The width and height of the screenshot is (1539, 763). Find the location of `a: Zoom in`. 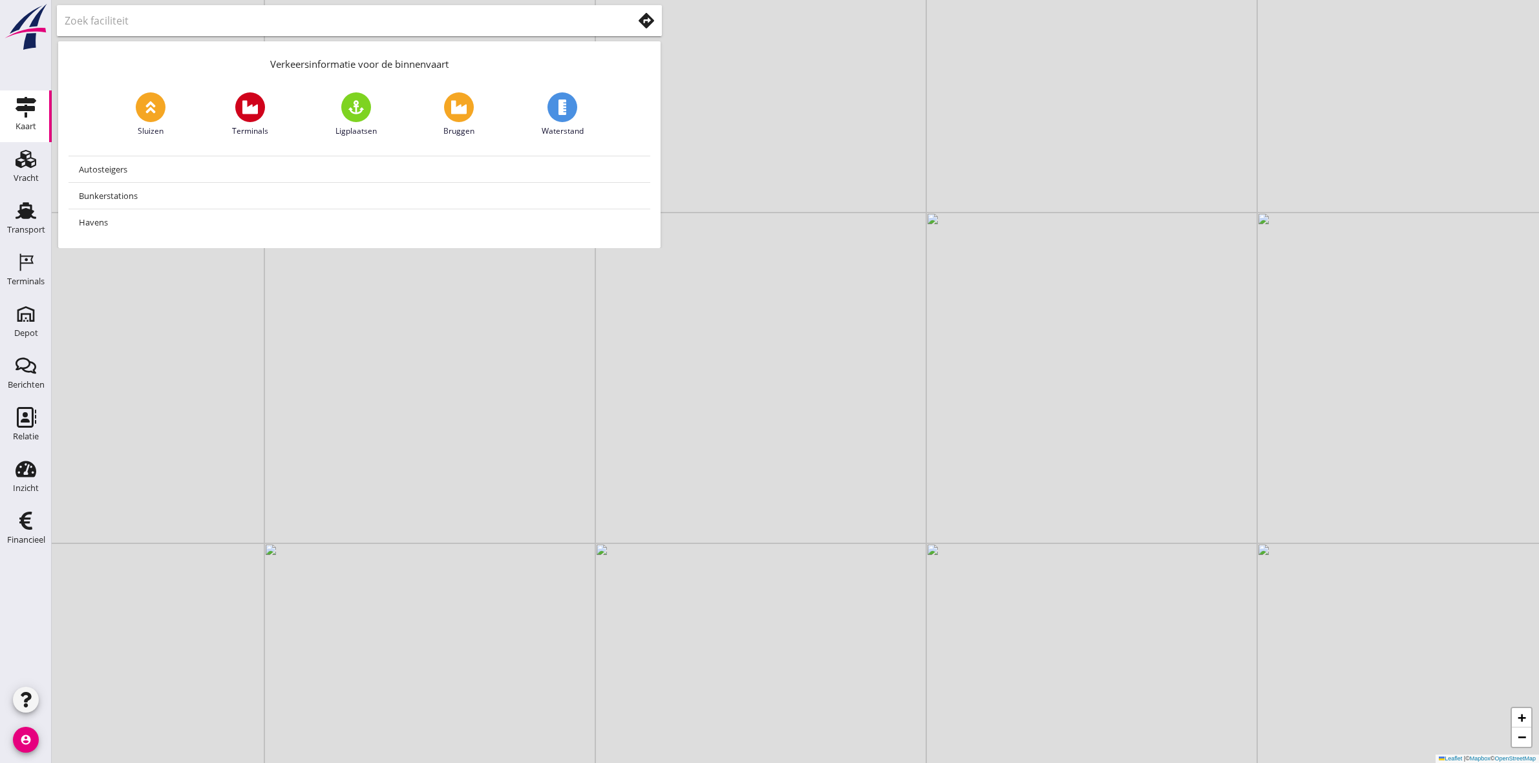

a: Zoom in is located at coordinates (1522, 718).